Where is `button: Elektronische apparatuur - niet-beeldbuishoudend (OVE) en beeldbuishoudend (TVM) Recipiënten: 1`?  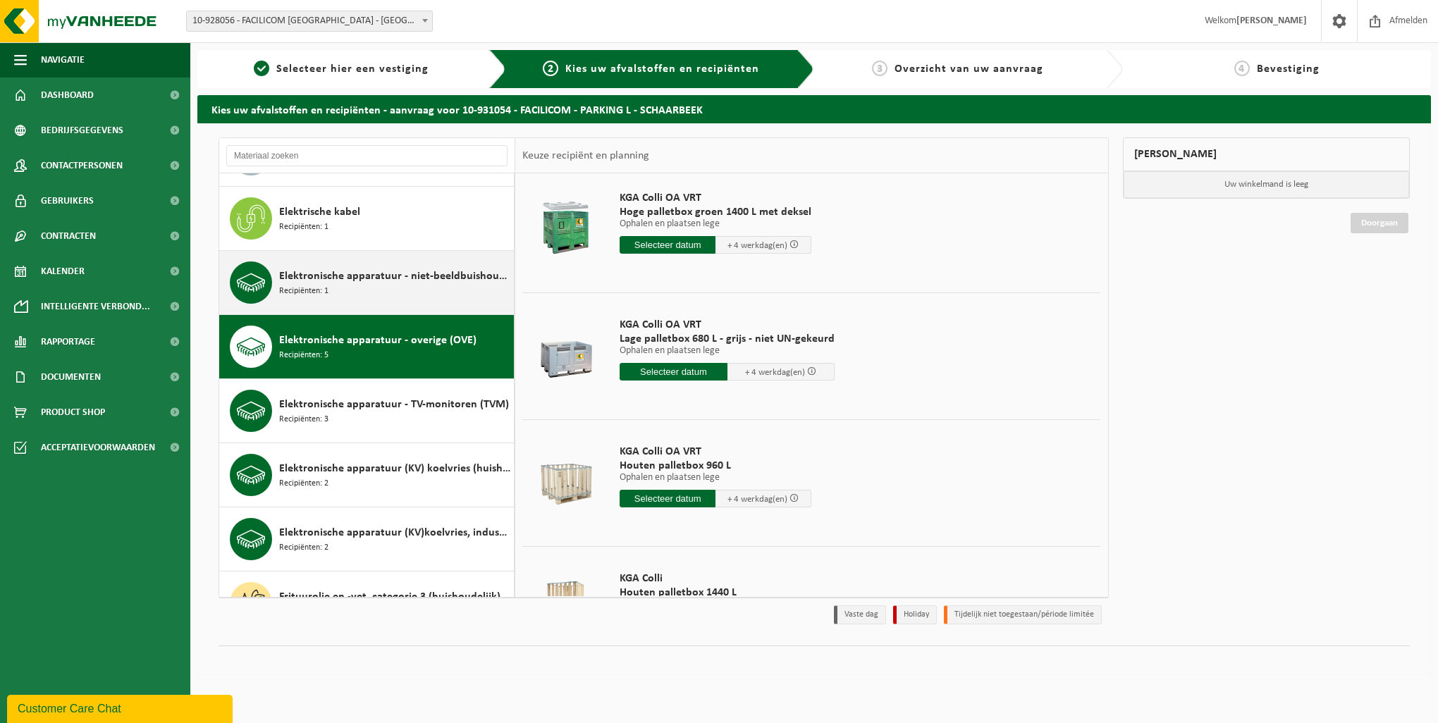 button: Elektronische apparatuur - niet-beeldbuishoudend (OVE) en beeldbuishoudend (TVM) Recipiënten: 1 is located at coordinates (366, 283).